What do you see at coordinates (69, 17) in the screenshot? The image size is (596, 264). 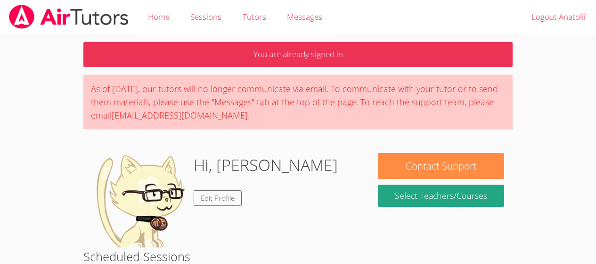 I see `img: airtutors_banner-c4298cdbf04f3fff15de1276eac7730deb9818008684d7c2e4769d2f7ddbe033.png` at bounding box center [69, 17].